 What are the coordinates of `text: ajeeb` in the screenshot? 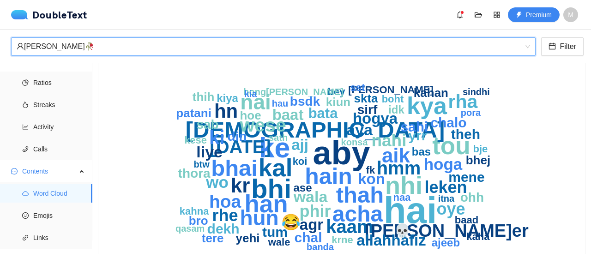 It's located at (446, 242).